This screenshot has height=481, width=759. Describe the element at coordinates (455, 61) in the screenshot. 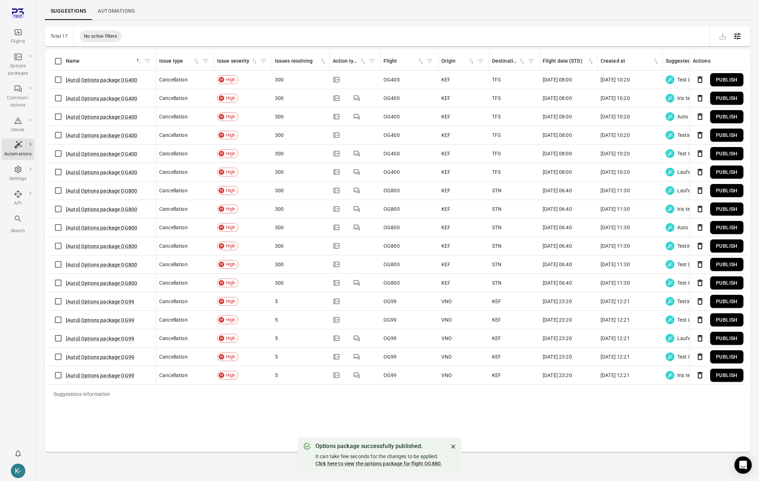

I see `div: Origin` at that location.